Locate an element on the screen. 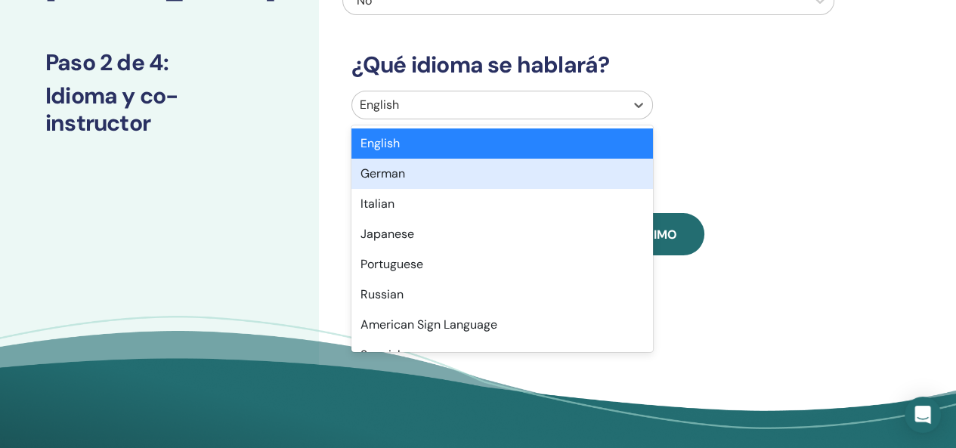 This screenshot has width=956, height=448. div: Russian is located at coordinates (502, 295).